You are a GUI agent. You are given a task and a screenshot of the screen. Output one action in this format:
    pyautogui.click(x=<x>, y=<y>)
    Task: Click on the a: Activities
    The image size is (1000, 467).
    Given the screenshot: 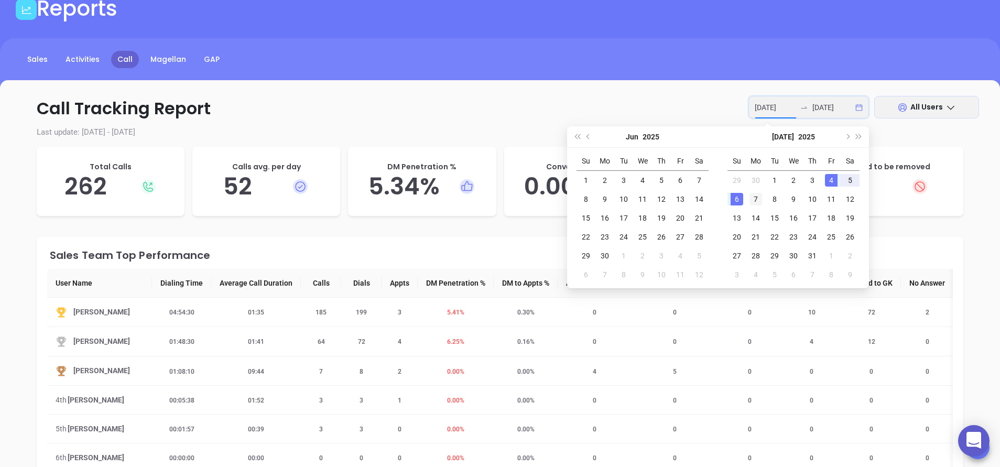 What is the action you would take?
    pyautogui.click(x=82, y=59)
    